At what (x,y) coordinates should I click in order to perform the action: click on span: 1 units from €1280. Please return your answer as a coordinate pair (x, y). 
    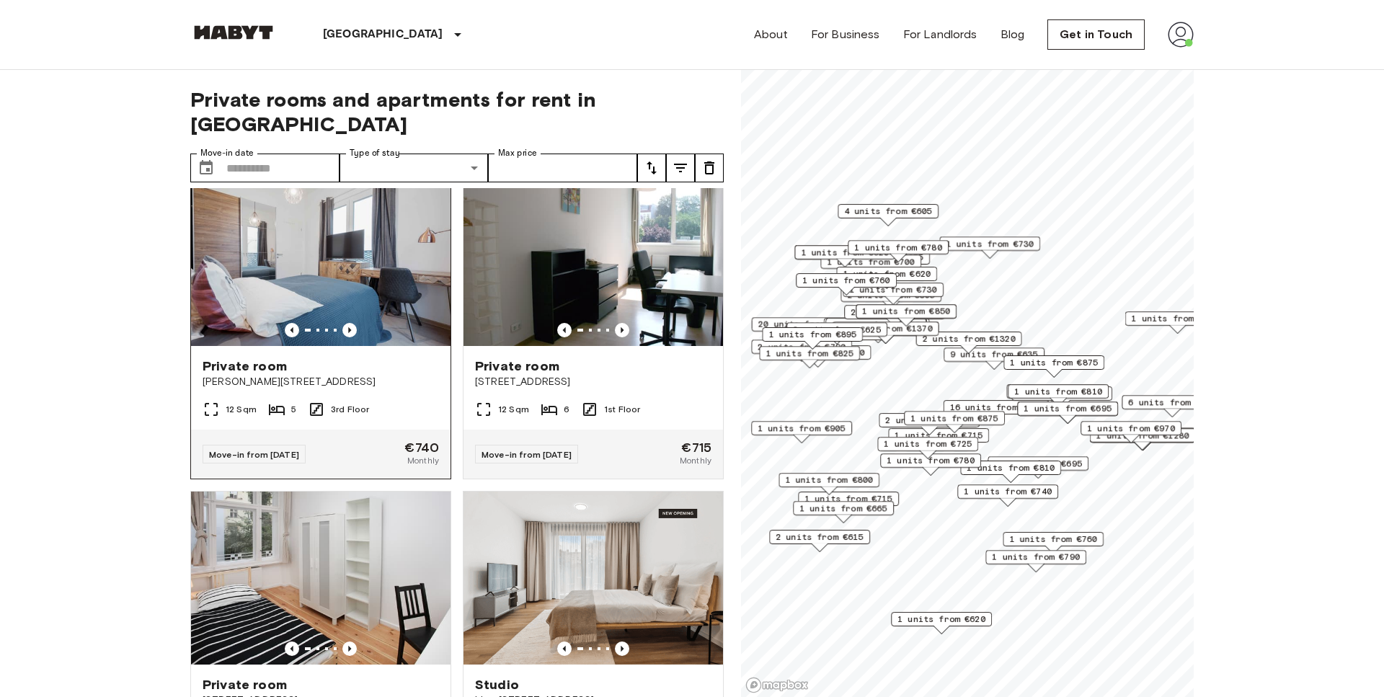
    Looking at the image, I should click on (1142, 435).